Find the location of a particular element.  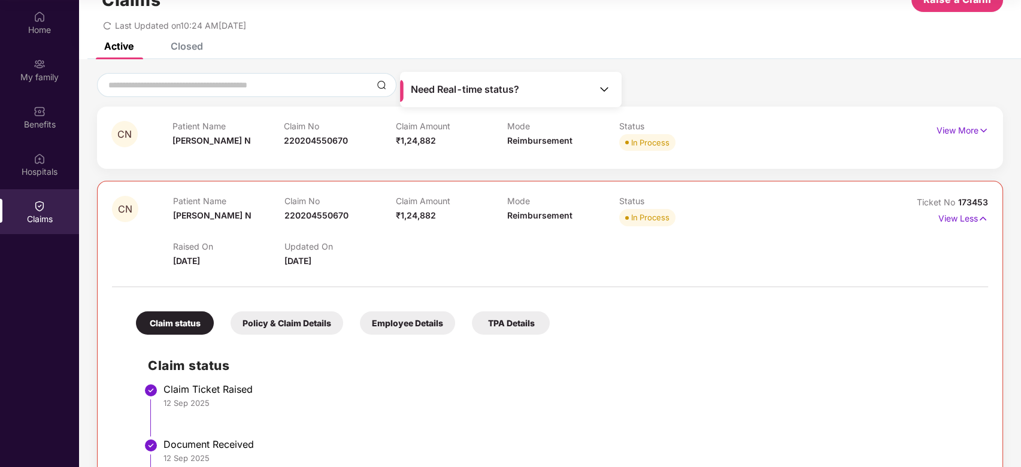

div: Claim Ticket Raised is located at coordinates (569, 389).